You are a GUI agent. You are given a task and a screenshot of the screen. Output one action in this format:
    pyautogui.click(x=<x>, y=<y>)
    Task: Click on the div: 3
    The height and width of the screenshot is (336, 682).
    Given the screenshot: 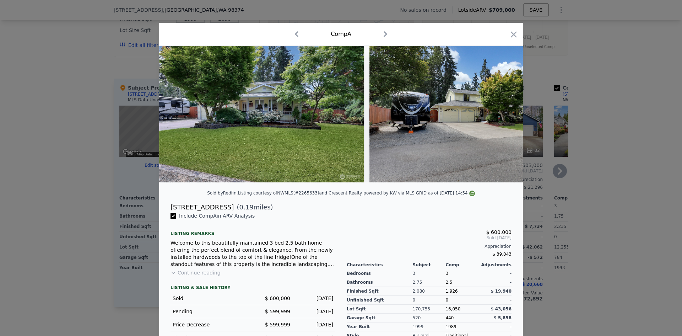 What is the action you would take?
    pyautogui.click(x=429, y=273)
    